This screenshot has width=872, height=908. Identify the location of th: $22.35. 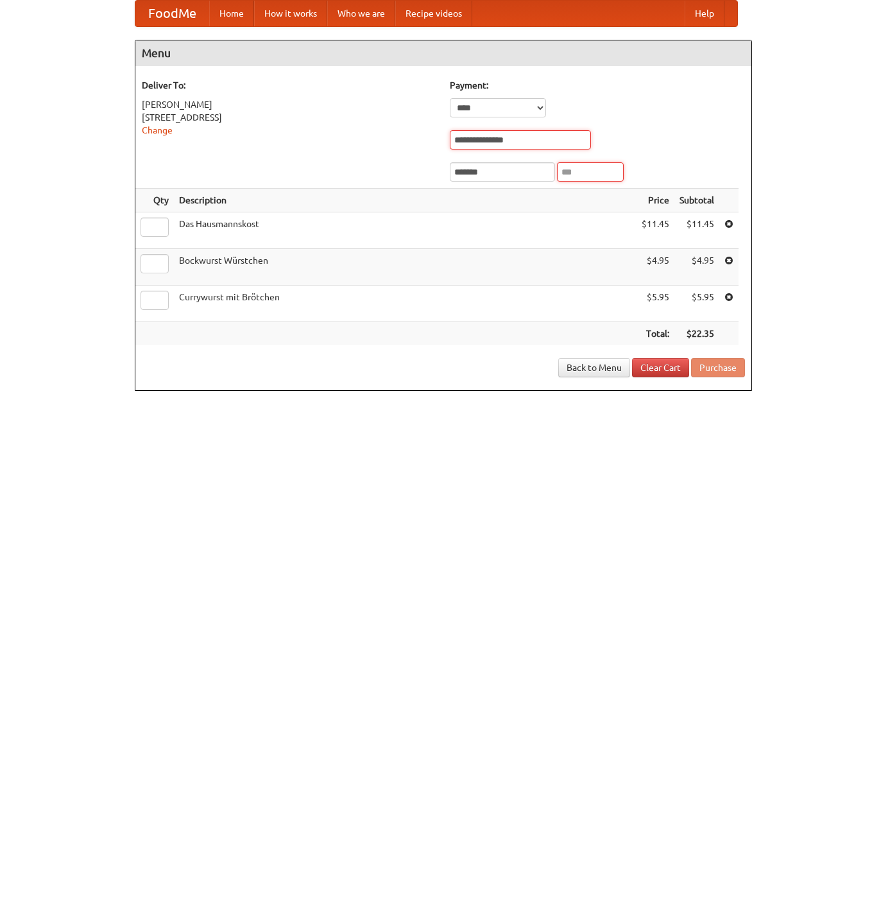
(697, 334).